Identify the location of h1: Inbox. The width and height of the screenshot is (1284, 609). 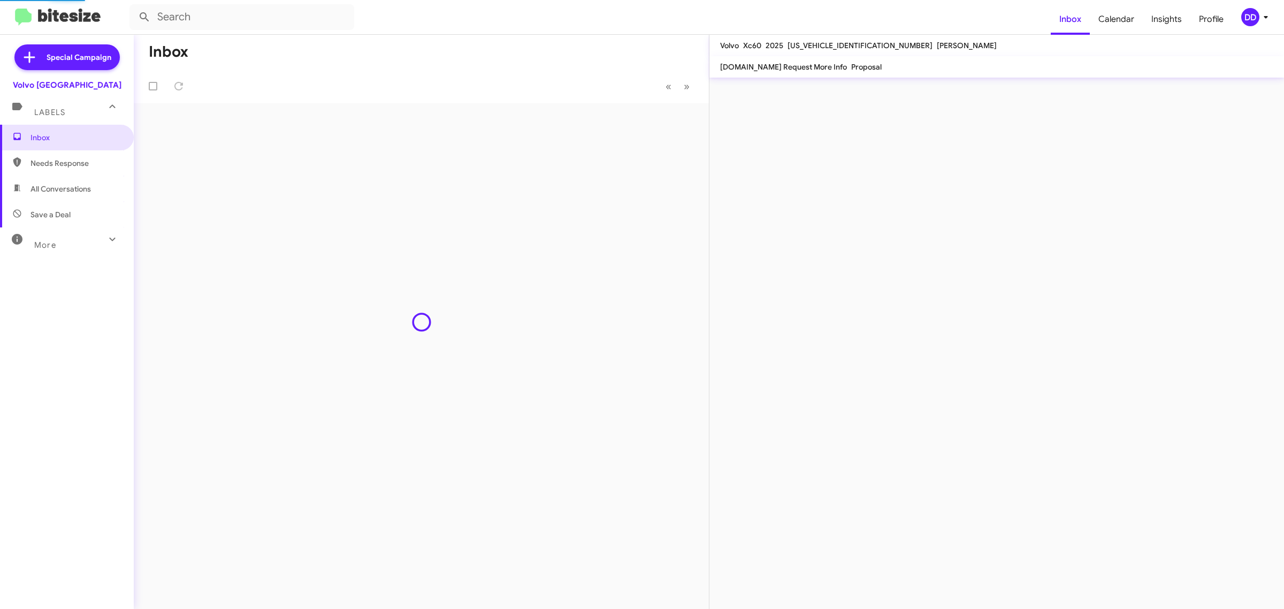
(169, 52).